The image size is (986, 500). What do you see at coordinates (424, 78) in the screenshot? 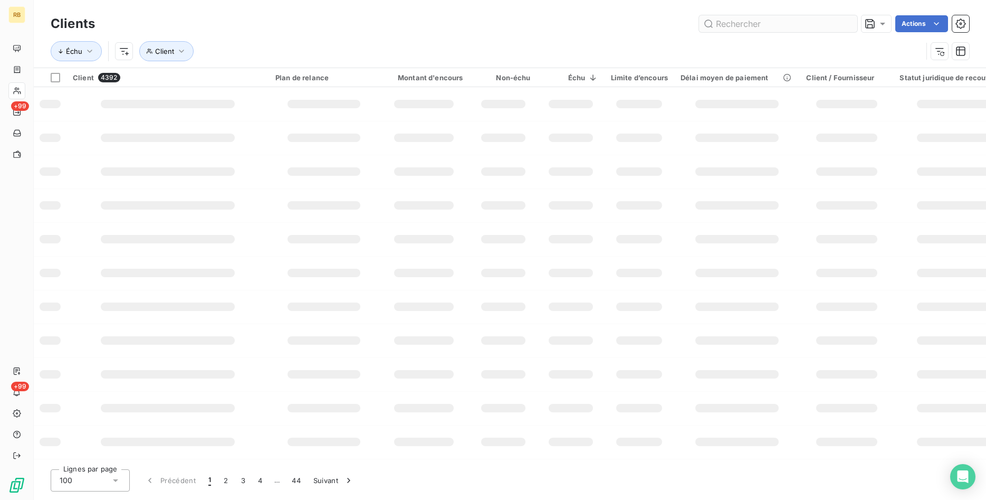
I see `div: Montant d'encours` at bounding box center [424, 78].